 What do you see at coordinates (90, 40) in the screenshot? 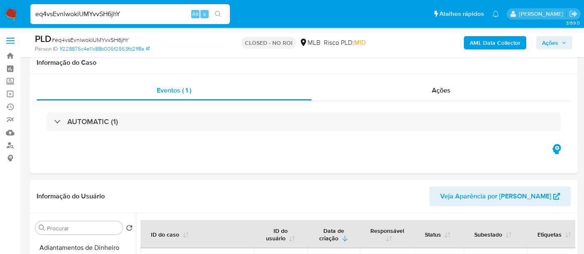
I see `span: # eq4vsEvnlwokiUMYvvSH6jhY` at bounding box center [90, 40].